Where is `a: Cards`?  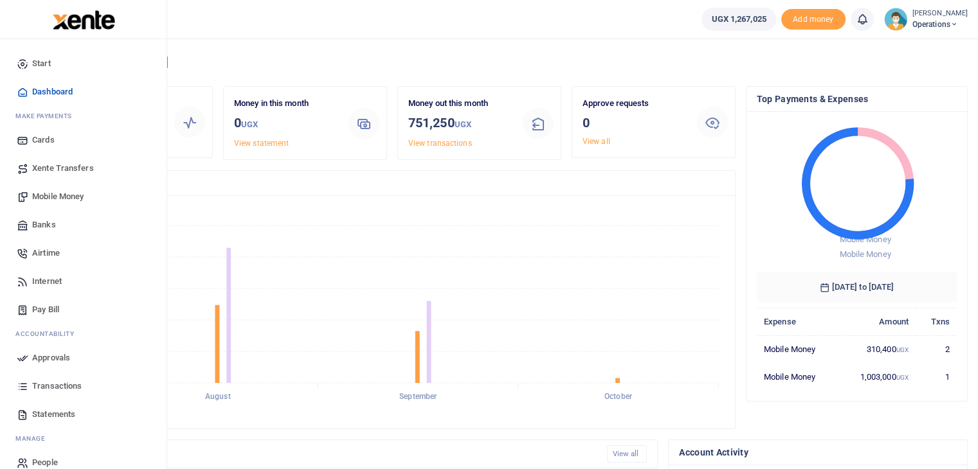
a: Cards is located at coordinates (83, 140).